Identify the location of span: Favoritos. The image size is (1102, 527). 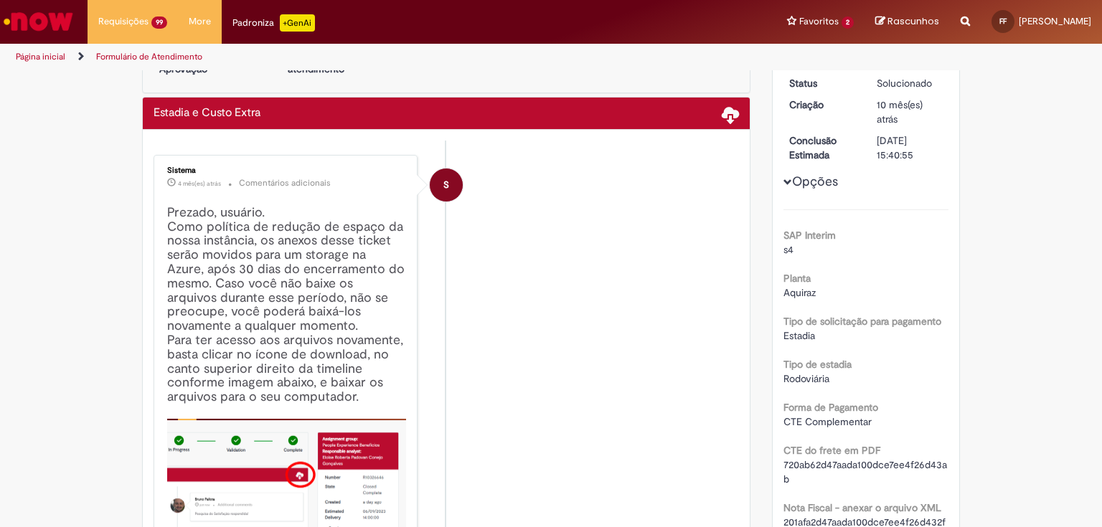
(819, 22).